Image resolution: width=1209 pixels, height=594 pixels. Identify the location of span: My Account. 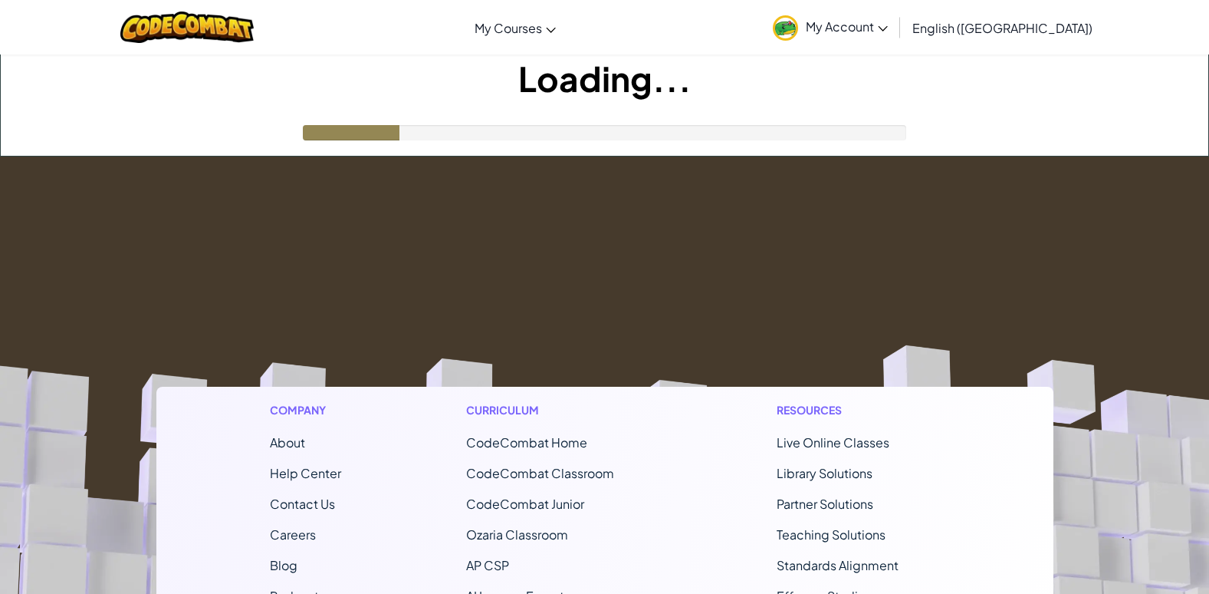
(847, 26).